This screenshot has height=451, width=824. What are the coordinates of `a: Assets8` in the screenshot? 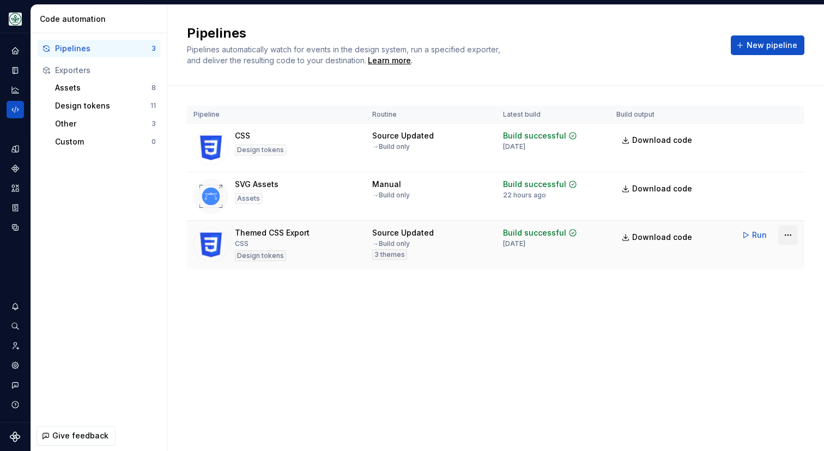 It's located at (105, 88).